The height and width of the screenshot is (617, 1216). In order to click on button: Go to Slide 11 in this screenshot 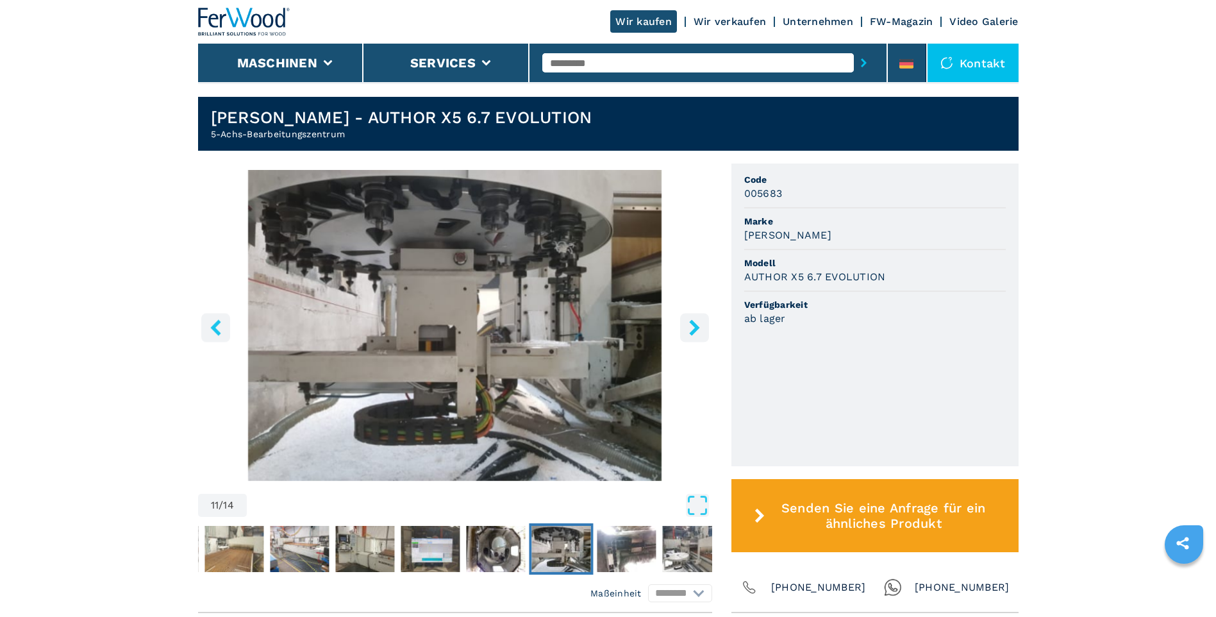, I will do `click(561, 549)`.